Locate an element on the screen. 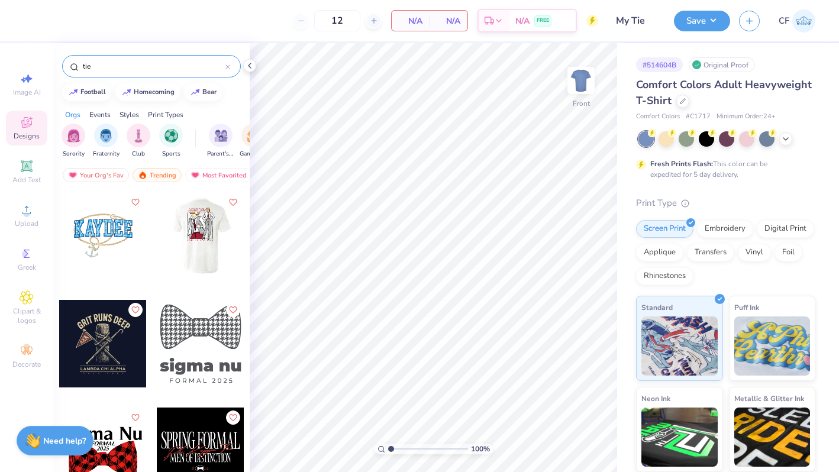 This screenshot has width=839, height=472. button: bear is located at coordinates (203, 92).